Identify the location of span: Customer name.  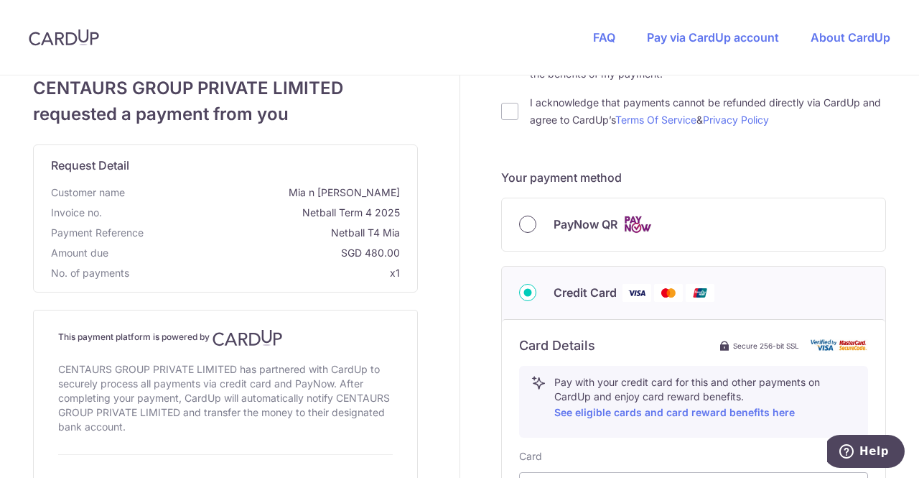
(88, 193).